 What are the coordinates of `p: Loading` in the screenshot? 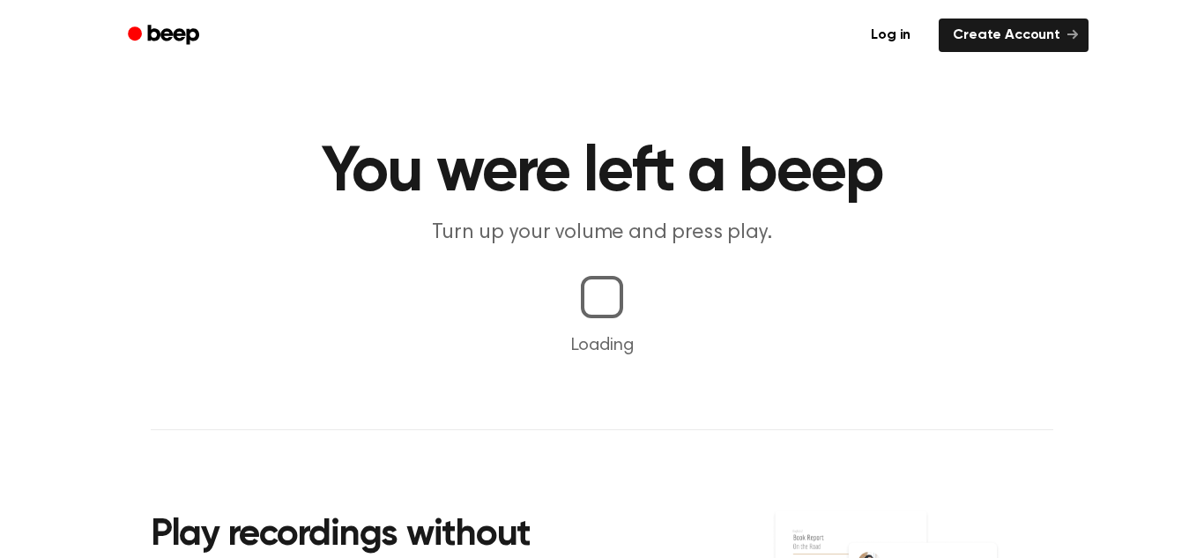 It's located at (602, 346).